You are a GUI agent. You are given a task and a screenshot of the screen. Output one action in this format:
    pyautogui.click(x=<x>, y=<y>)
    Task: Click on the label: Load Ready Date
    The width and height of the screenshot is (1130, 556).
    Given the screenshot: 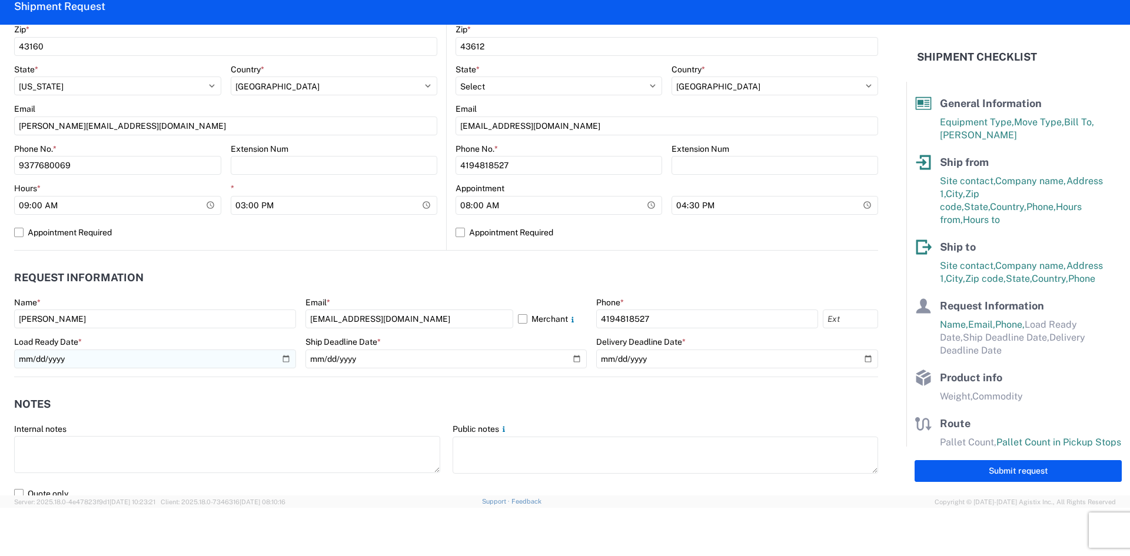 What is the action you would take?
    pyautogui.click(x=48, y=342)
    